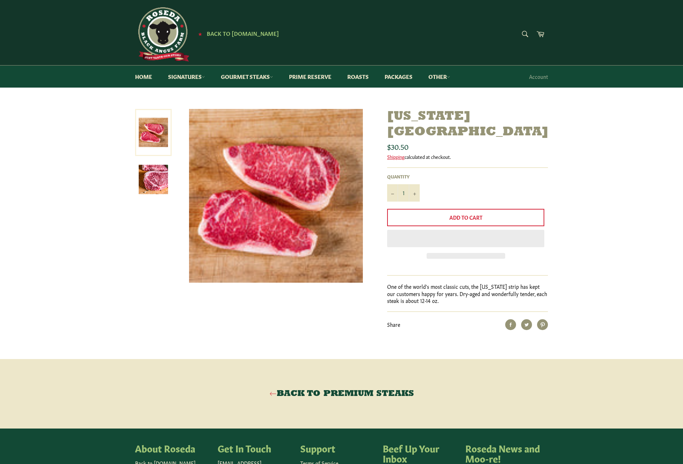 Image resolution: width=683 pixels, height=464 pixels. Describe the element at coordinates (398, 76) in the screenshot. I see `a: Packages` at that location.